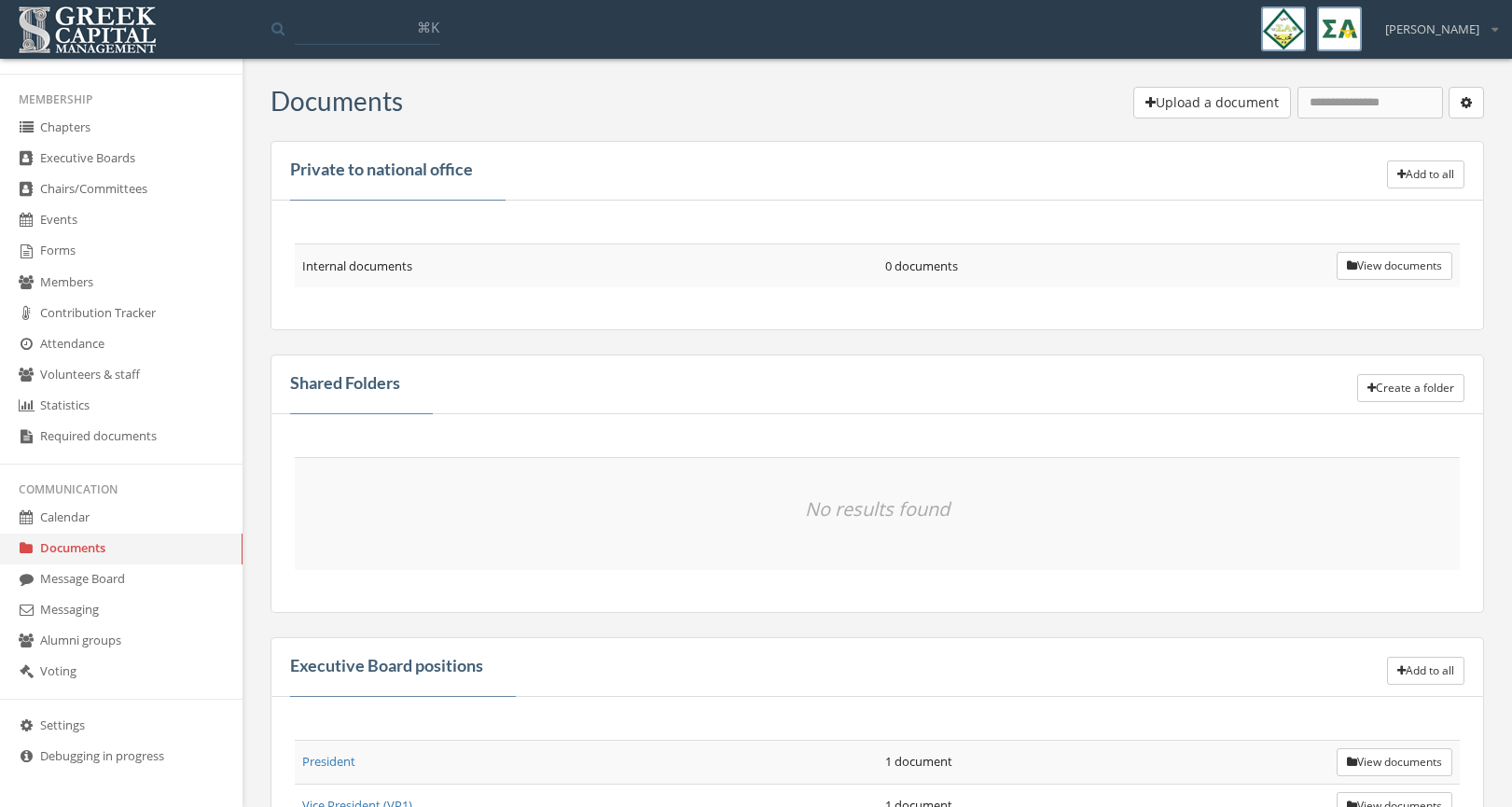  I want to click on button: Upload a document, so click(1212, 103).